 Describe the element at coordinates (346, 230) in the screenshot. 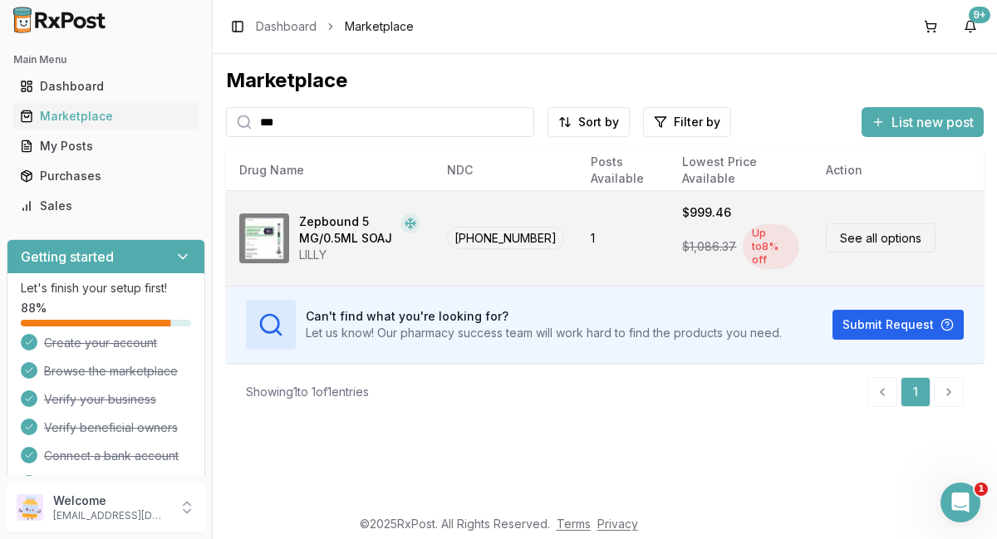

I see `div: Zepbound 5 MG/0.5ML SOAJ` at that location.